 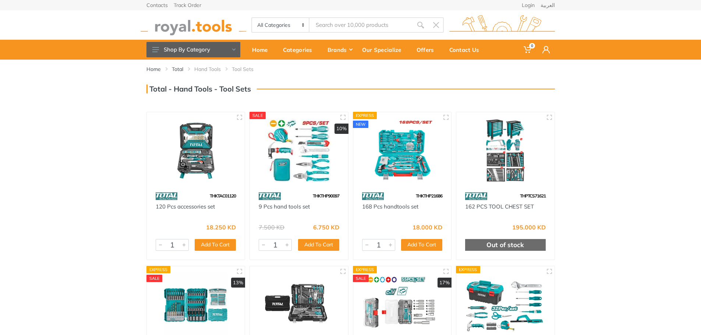 I want to click on a: 120 Pcs accessories set, so click(x=185, y=206).